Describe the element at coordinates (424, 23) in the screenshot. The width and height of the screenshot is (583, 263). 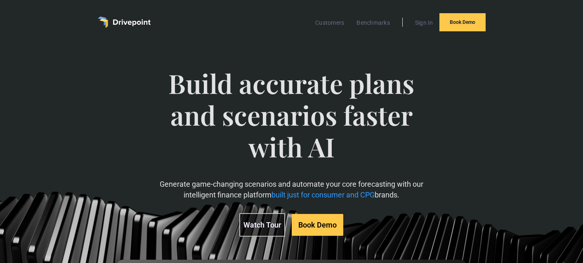
I see `a: Sign In` at that location.